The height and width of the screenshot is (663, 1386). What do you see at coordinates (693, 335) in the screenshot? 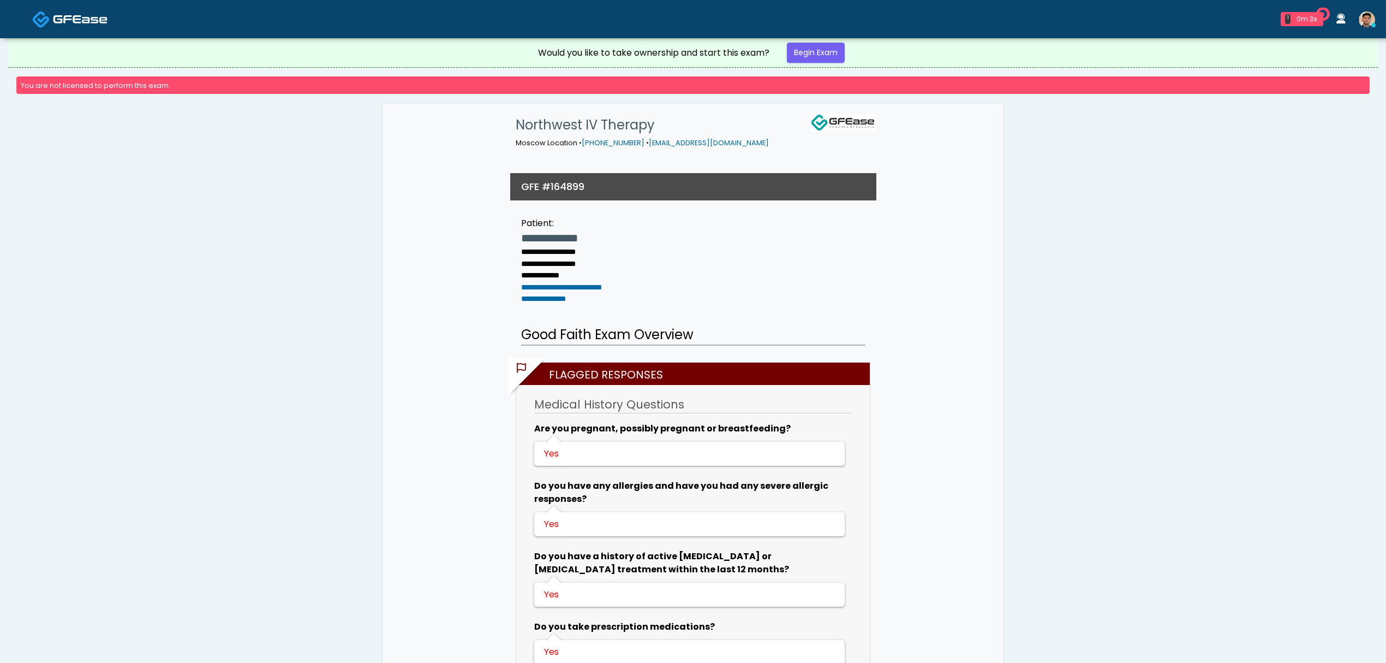
I see `h2: Good Faith Exam Overview` at bounding box center [693, 335].